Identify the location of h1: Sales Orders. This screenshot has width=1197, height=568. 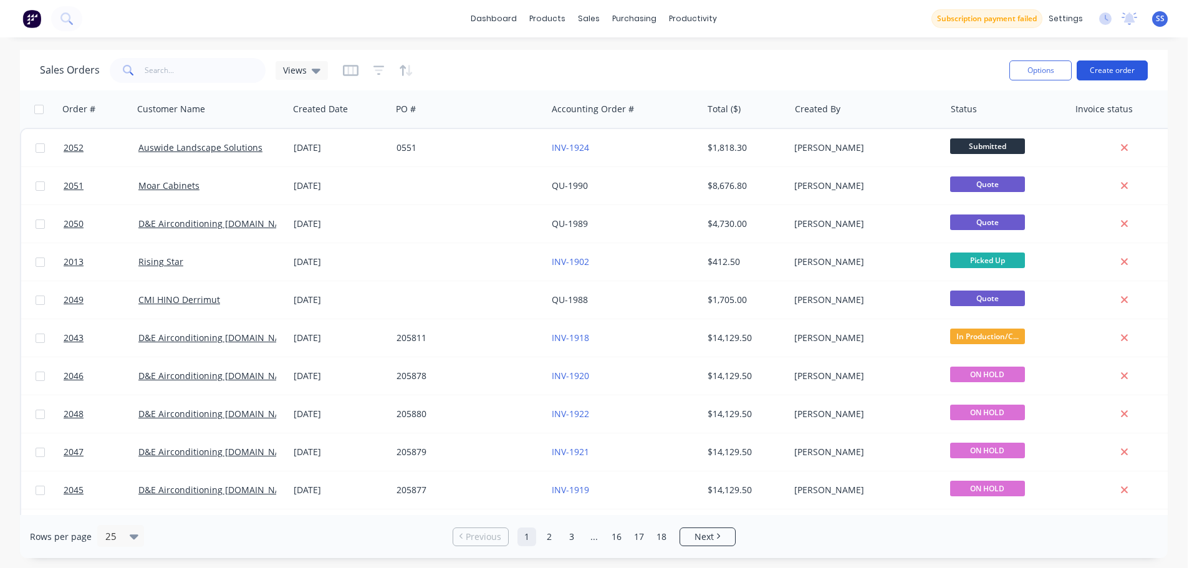
(70, 70).